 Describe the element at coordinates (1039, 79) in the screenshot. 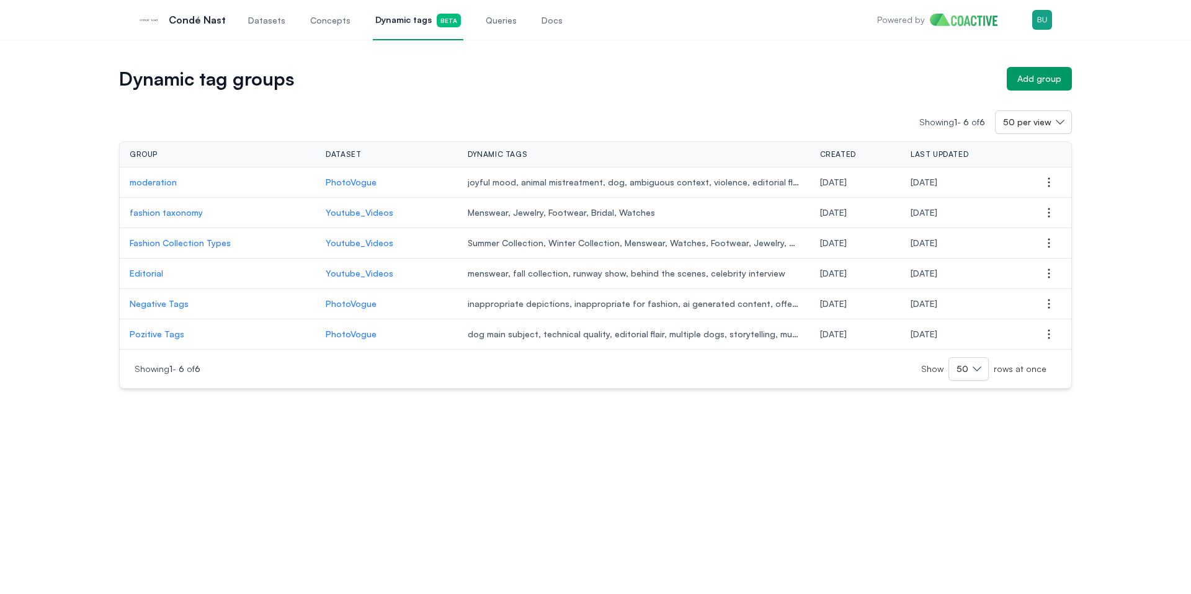

I see `div: Add group` at that location.